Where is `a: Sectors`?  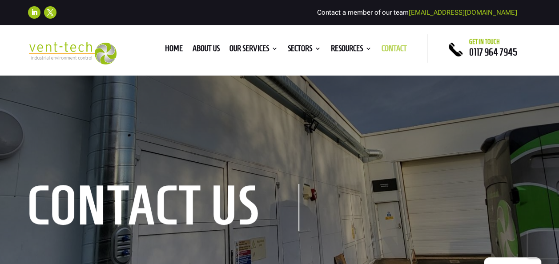 a: Sectors is located at coordinates (304, 50).